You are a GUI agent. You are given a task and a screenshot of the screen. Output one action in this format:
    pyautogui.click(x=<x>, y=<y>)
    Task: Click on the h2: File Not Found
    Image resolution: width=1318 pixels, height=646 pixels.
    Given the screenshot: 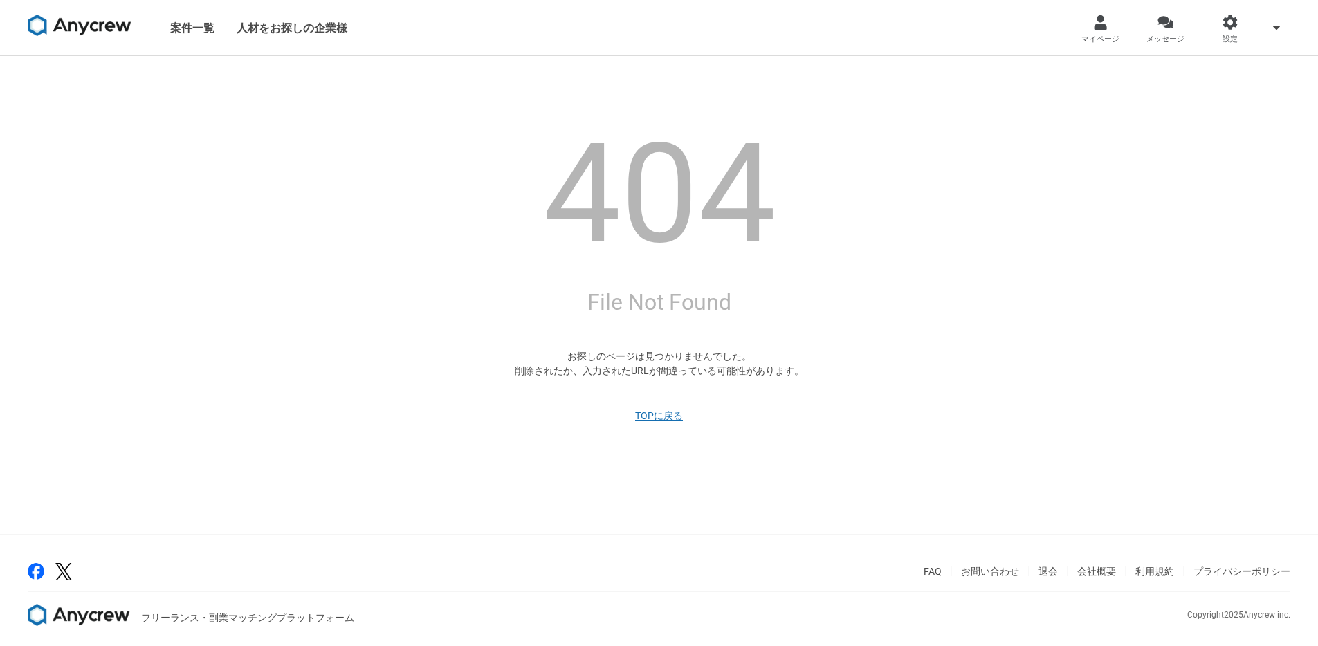 What is the action you would take?
    pyautogui.click(x=659, y=302)
    